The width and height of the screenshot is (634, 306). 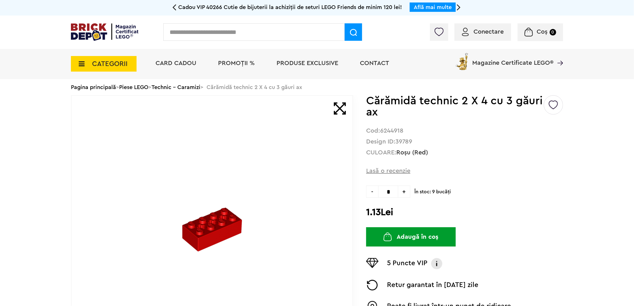 What do you see at coordinates (489, 32) in the screenshot?
I see `span: Conectare` at bounding box center [489, 32].